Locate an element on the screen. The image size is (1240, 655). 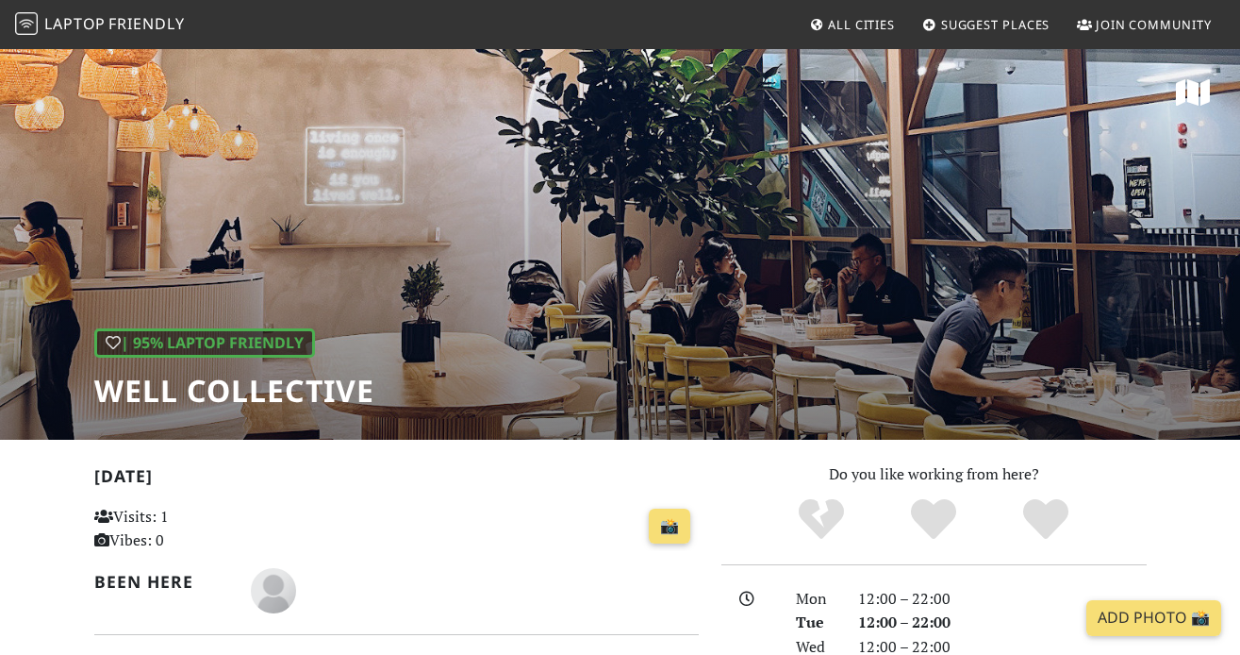
div: Yes is located at coordinates (934, 520).